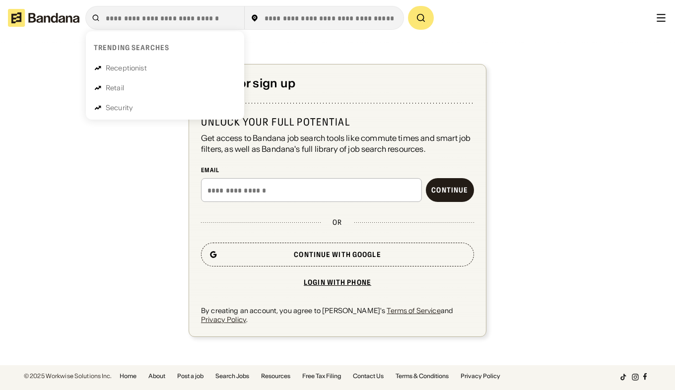  Describe the element at coordinates (232, 376) in the screenshot. I see `a: Search Jobs` at that location.